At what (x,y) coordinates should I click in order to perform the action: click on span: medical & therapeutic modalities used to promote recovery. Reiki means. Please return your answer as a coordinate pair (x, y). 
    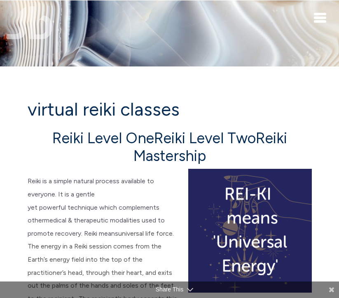
    Looking at the image, I should click on (96, 226).